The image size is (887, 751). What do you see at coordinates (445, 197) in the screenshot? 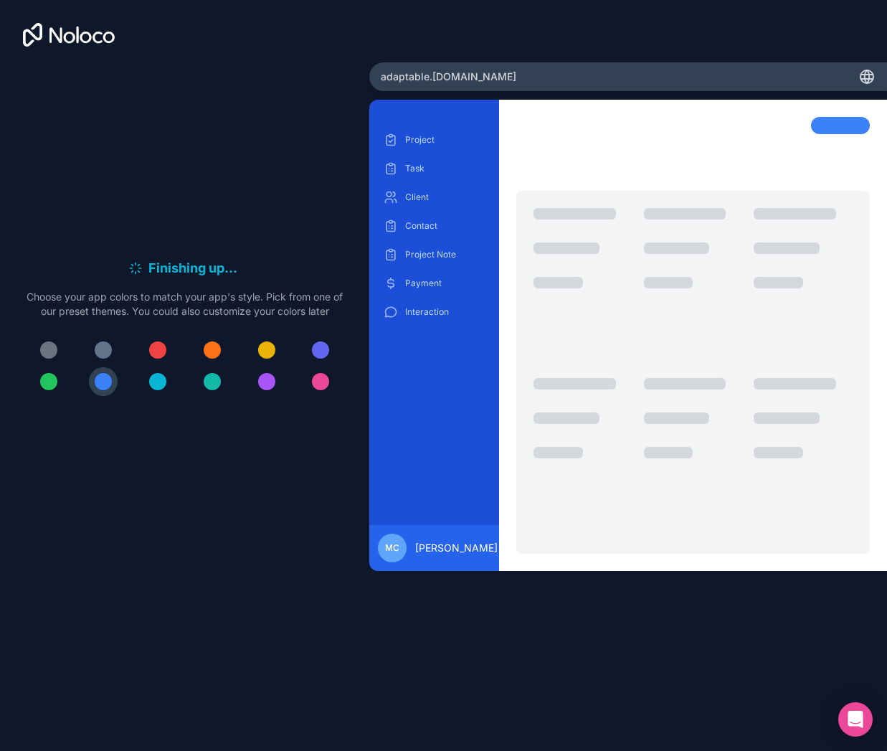
I see `p: Client` at bounding box center [445, 197].